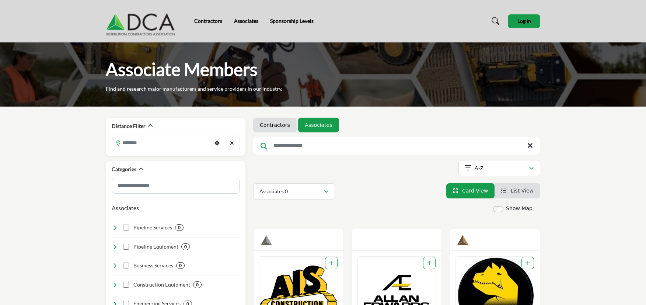 This screenshot has width=646, height=305. I want to click on input: Select Business Services checkbox, so click(126, 265).